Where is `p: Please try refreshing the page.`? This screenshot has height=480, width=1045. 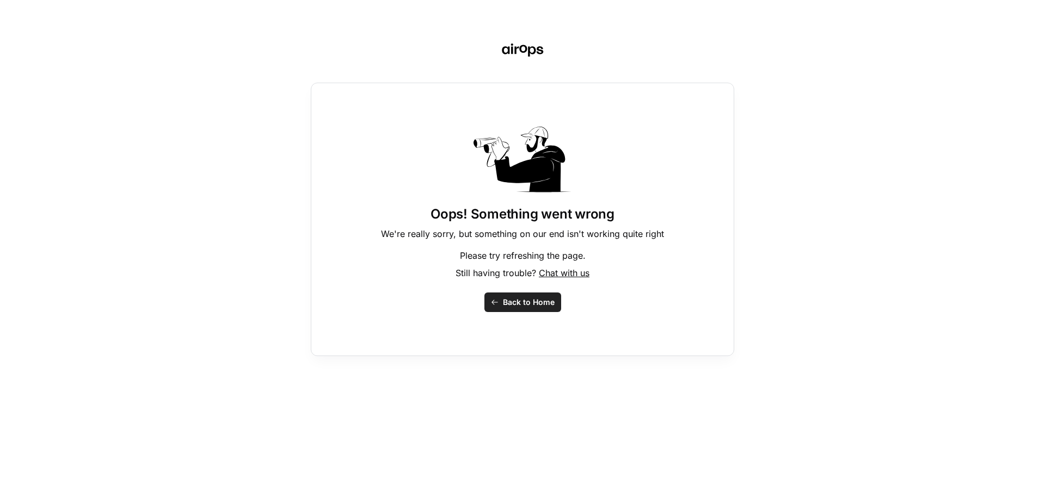 p: Please try refreshing the page. is located at coordinates (522, 256).